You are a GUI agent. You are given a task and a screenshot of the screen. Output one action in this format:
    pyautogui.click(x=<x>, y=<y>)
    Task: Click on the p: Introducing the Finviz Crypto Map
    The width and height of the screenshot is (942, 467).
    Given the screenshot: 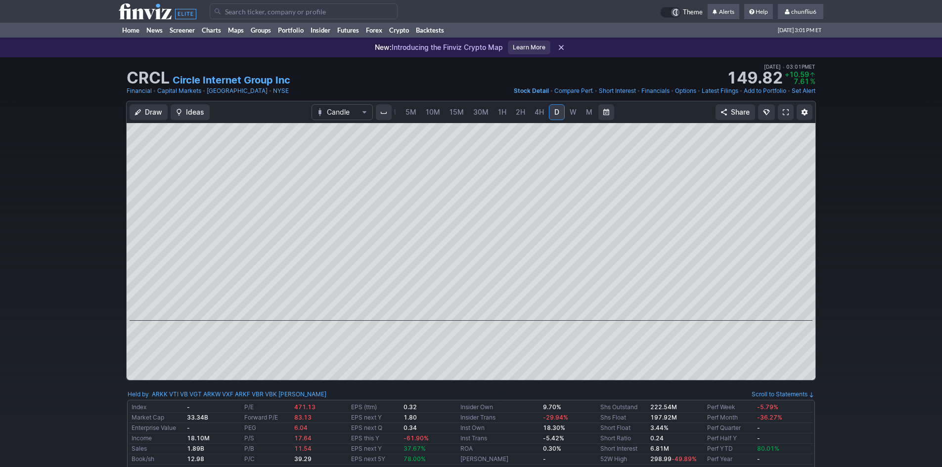 What is the action you would take?
    pyautogui.click(x=439, y=47)
    